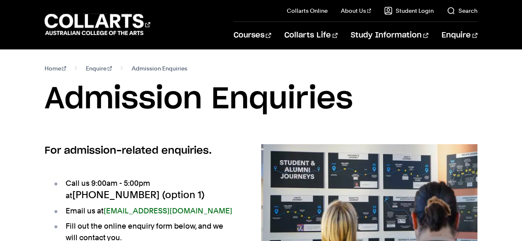 The image size is (522, 241). Describe the element at coordinates (144, 190) in the screenshot. I see `li: Call us 9:00am - 5:00pm at` at that location.